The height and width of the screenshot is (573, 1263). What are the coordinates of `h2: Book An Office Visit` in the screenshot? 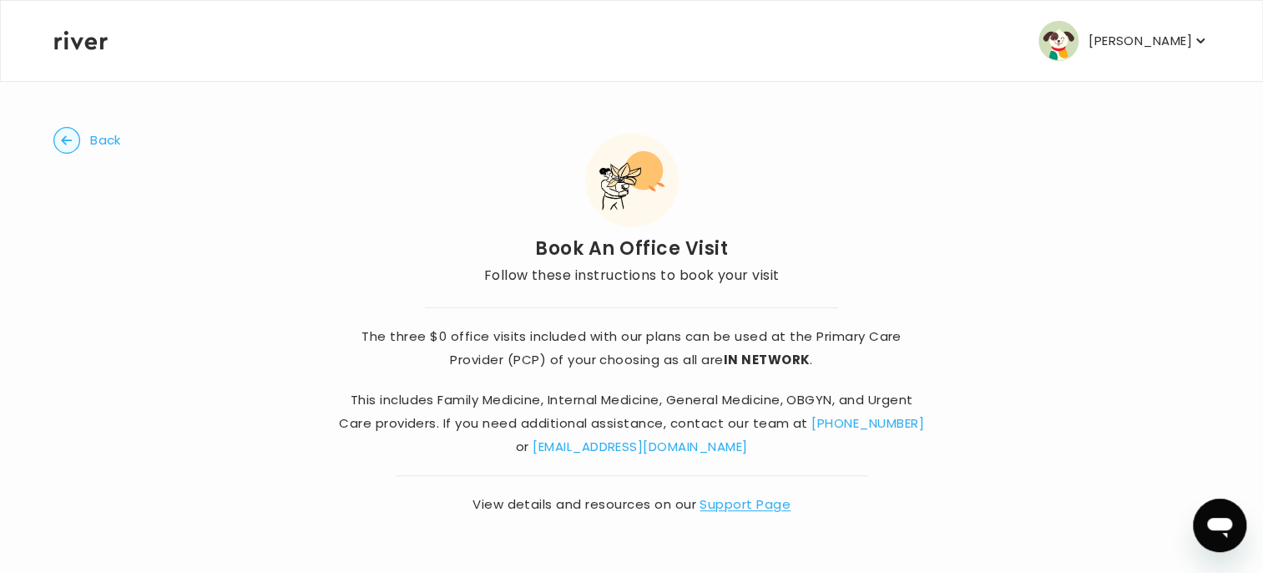 It's located at (631, 249).